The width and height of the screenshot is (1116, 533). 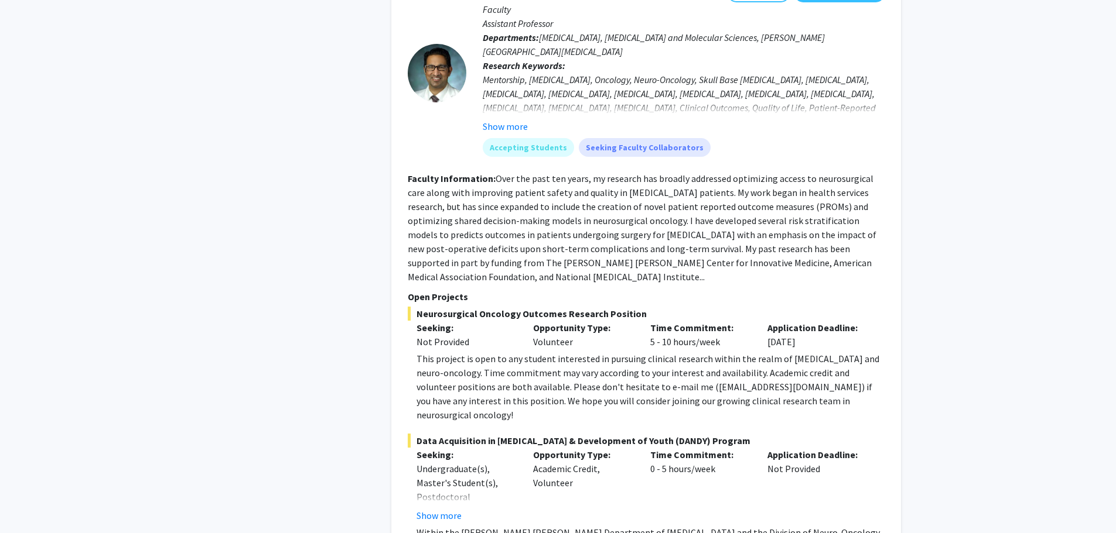 What do you see at coordinates (451, 179) in the screenshot?
I see `b: Faculty Information:` at bounding box center [451, 179].